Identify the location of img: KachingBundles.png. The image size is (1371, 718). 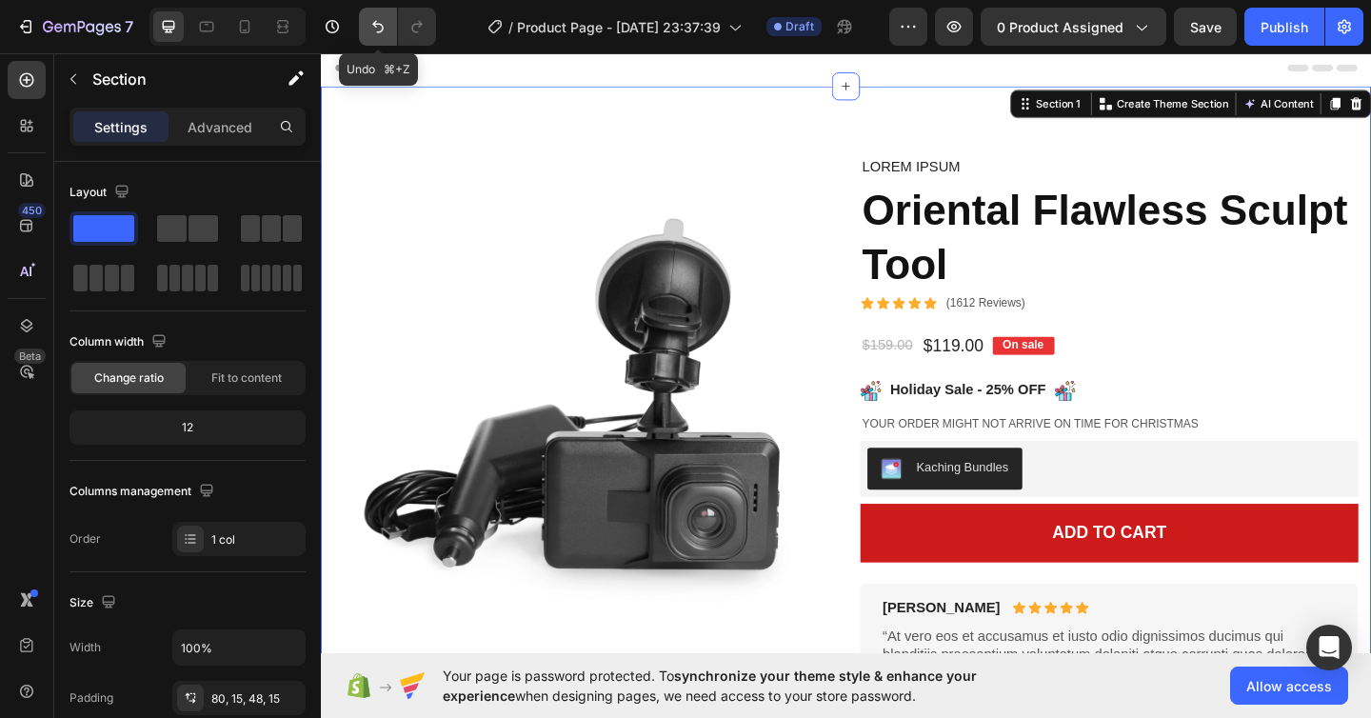
(621, 455).